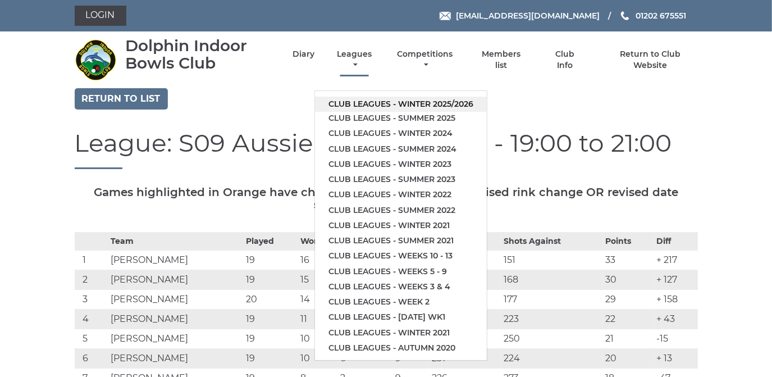  I want to click on th: Played, so click(270, 242).